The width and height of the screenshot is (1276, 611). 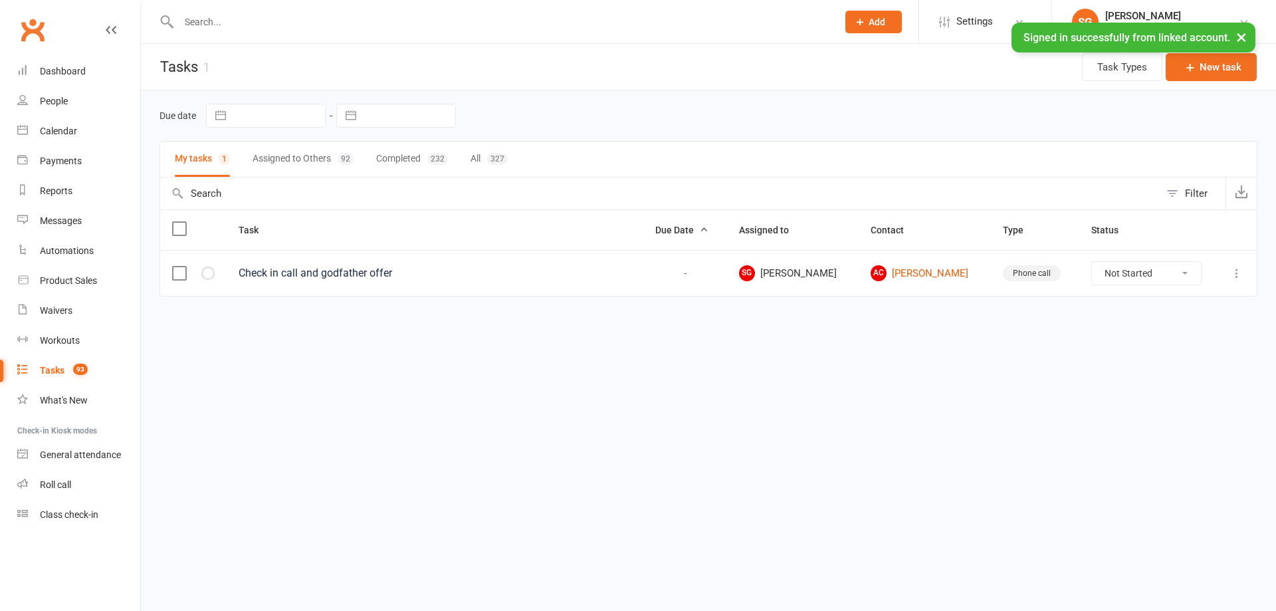 What do you see at coordinates (66, 251) in the screenshot?
I see `div: Automations` at bounding box center [66, 251].